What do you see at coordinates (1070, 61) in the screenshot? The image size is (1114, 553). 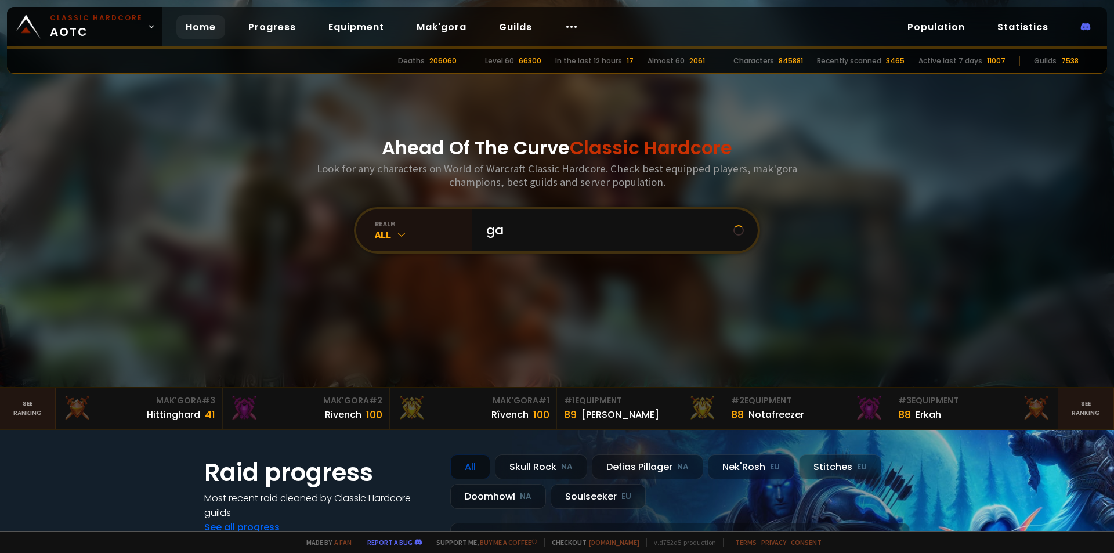 I see `div: 7538` at bounding box center [1070, 61].